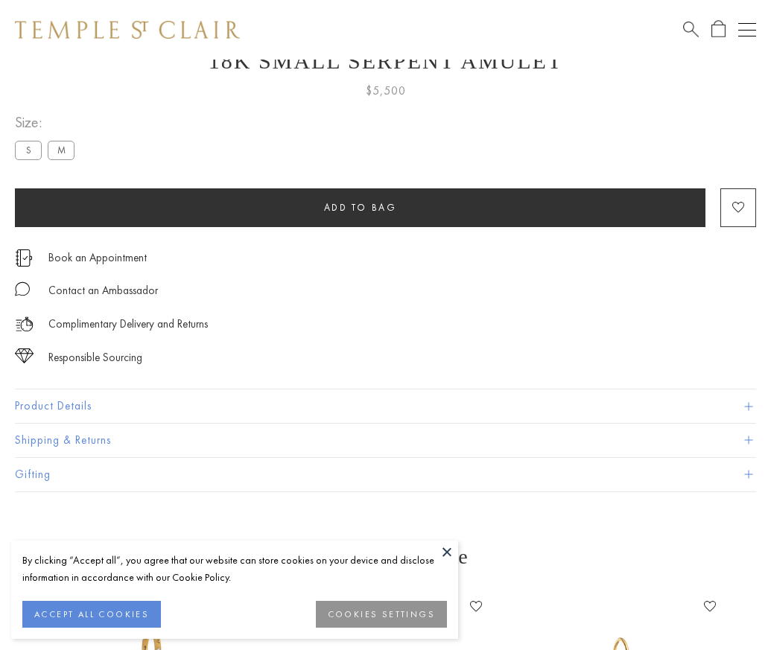  I want to click on label: S, so click(28, 150).